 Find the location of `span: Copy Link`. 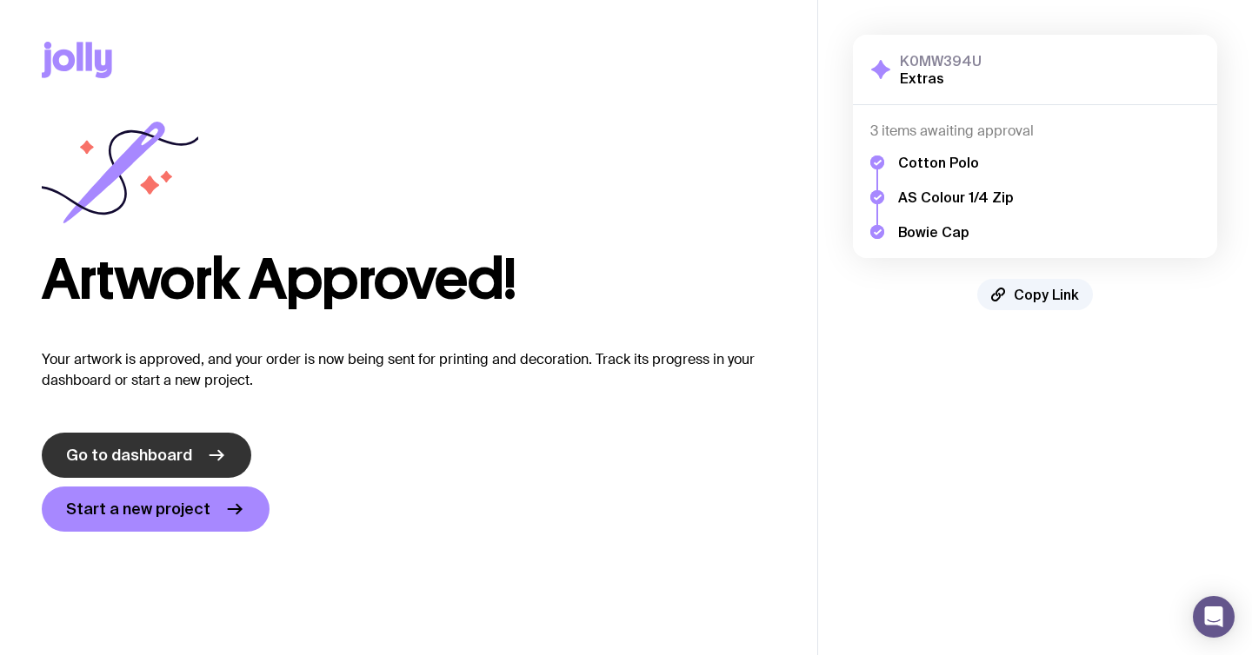

span: Copy Link is located at coordinates (1046, 295).